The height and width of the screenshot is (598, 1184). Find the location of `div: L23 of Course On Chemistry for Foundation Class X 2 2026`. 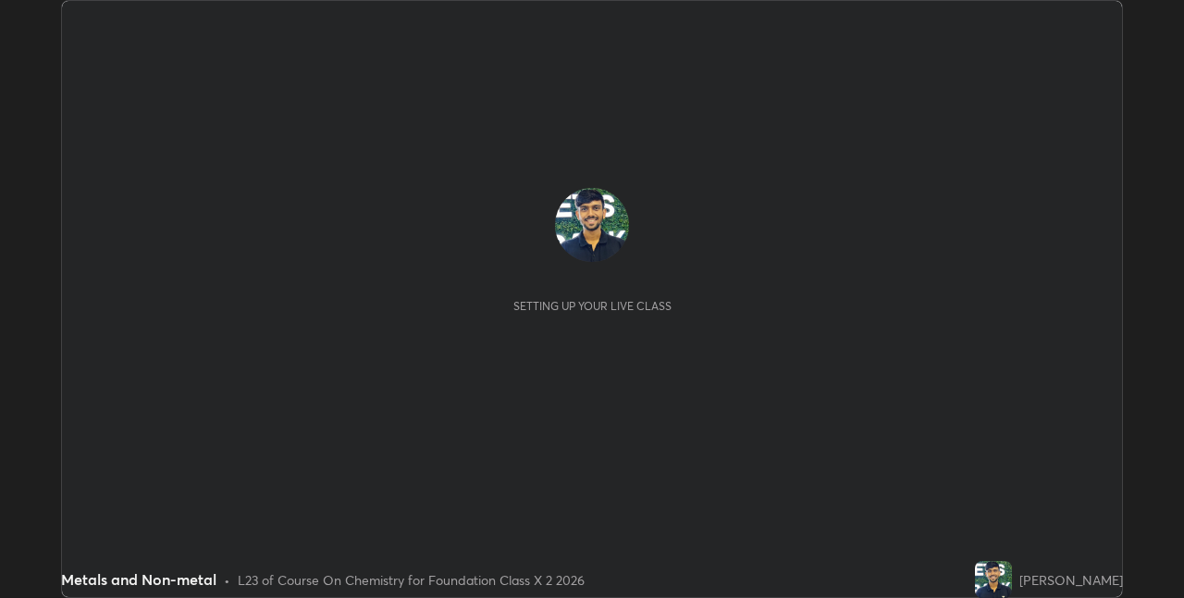

div: L23 of Course On Chemistry for Foundation Class X 2 2026 is located at coordinates (411, 579).